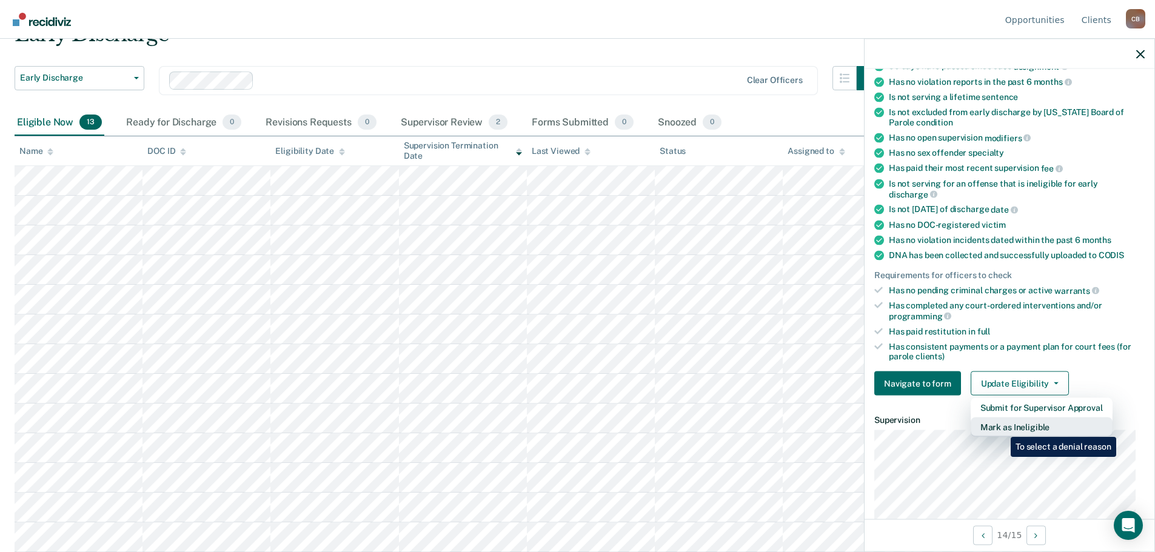  I want to click on a: Navigate to form link, so click(920, 384).